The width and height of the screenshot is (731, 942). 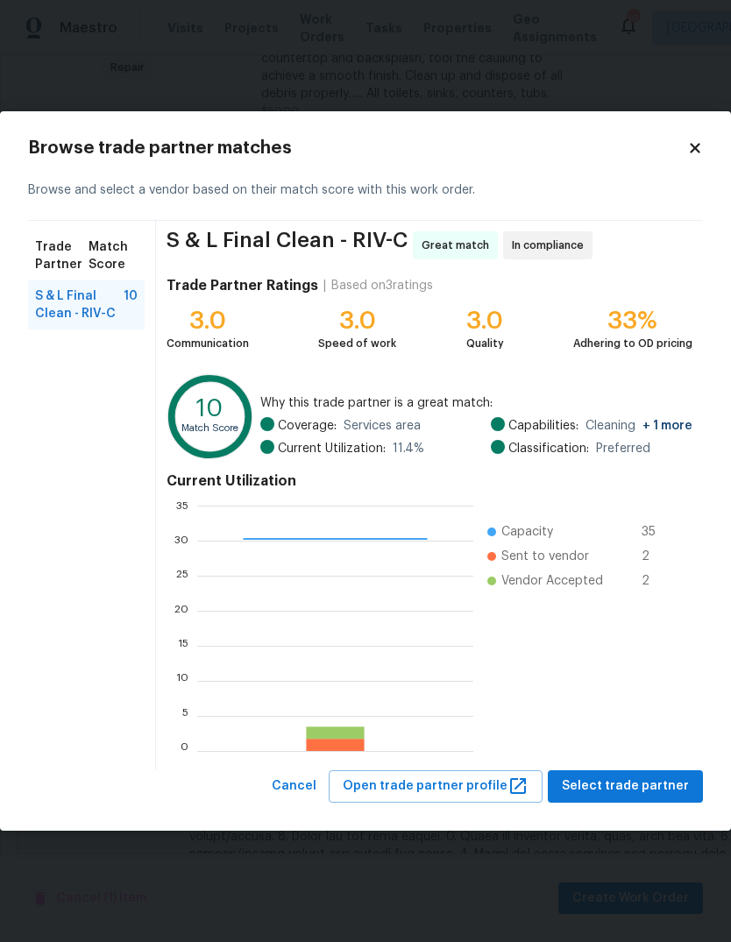 I want to click on div: 33%, so click(x=633, y=321).